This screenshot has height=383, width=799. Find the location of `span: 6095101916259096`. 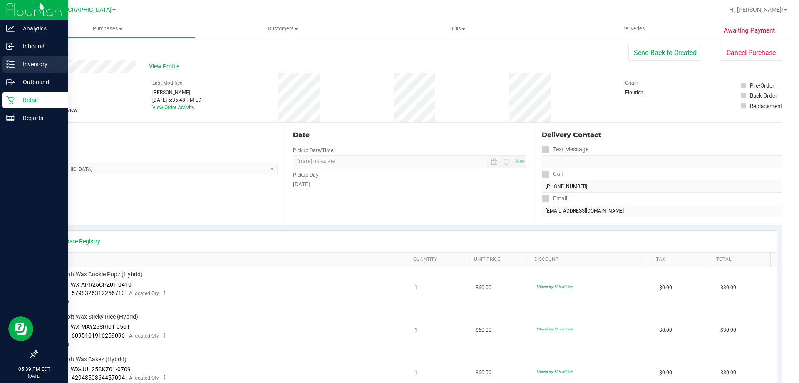

span: 6095101916259096 is located at coordinates (98, 335).